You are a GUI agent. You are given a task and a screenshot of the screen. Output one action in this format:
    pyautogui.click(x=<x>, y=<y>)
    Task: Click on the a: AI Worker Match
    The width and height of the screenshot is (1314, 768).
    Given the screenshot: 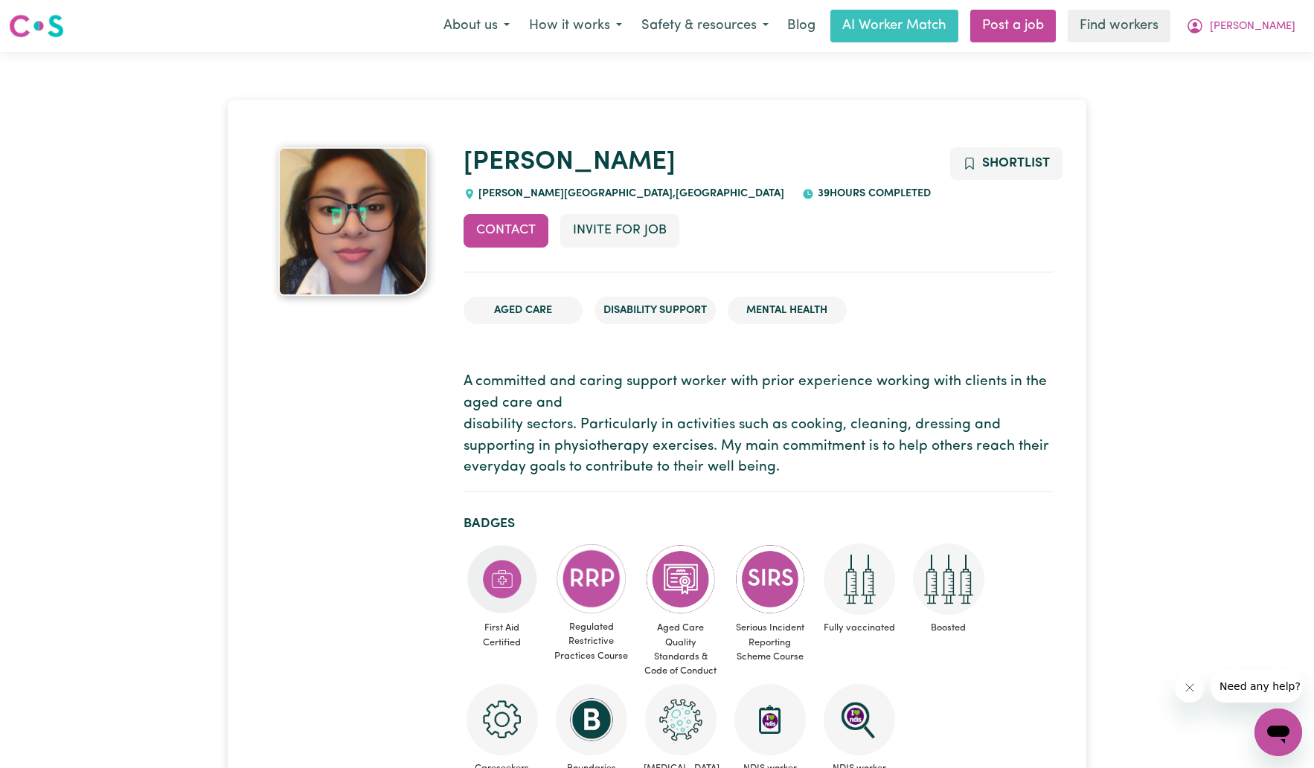 What is the action you would take?
    pyautogui.click(x=894, y=26)
    